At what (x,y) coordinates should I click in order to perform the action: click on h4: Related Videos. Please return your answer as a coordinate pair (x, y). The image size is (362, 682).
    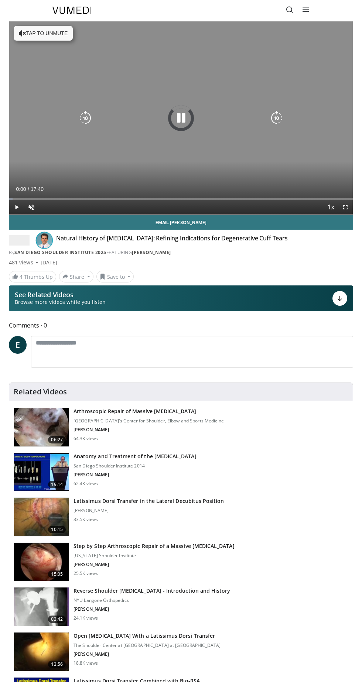
    Looking at the image, I should click on (40, 392).